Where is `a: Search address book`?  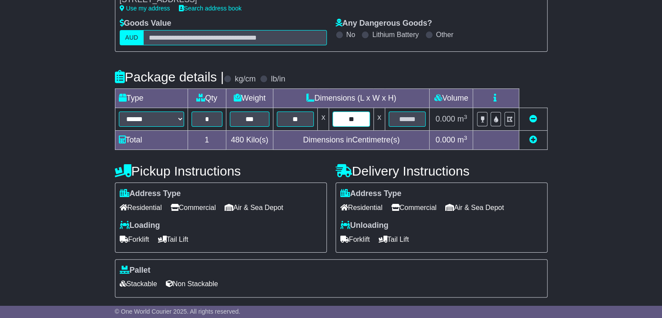 a: Search address book is located at coordinates (210, 8).